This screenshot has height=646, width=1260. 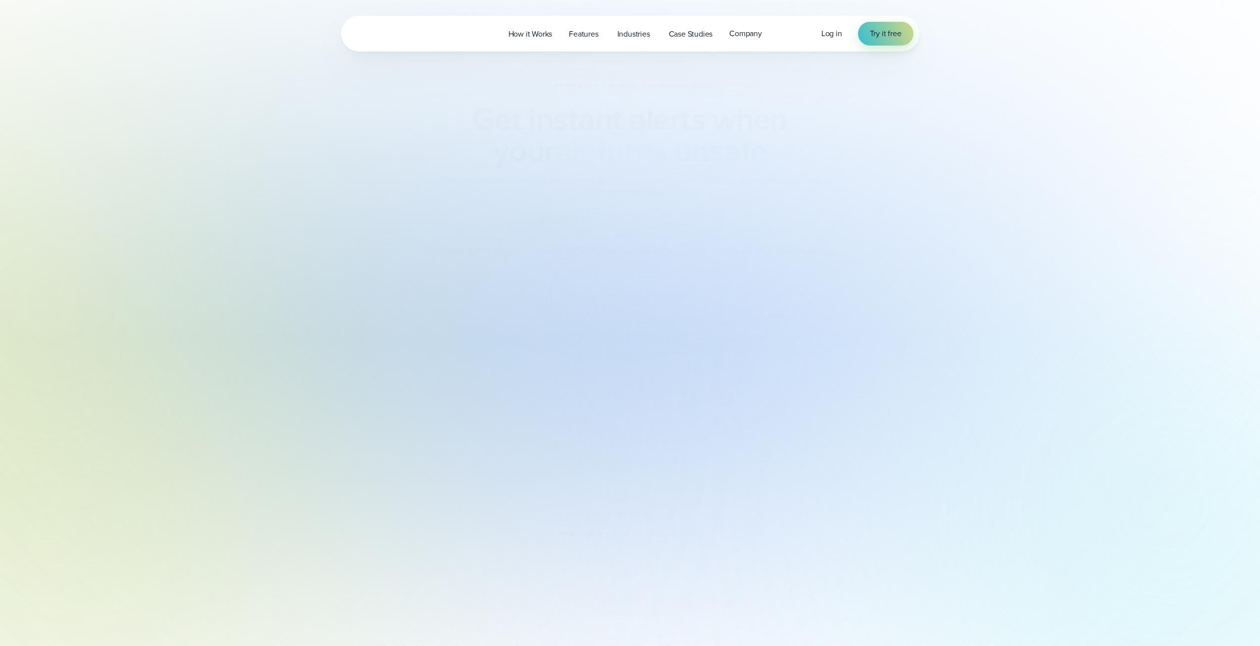 I want to click on span: Try it free, so click(x=886, y=34).